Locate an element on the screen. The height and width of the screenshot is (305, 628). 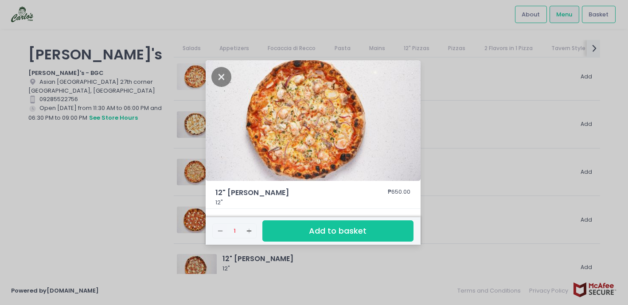
img: 12" Selena is located at coordinates (313, 121).